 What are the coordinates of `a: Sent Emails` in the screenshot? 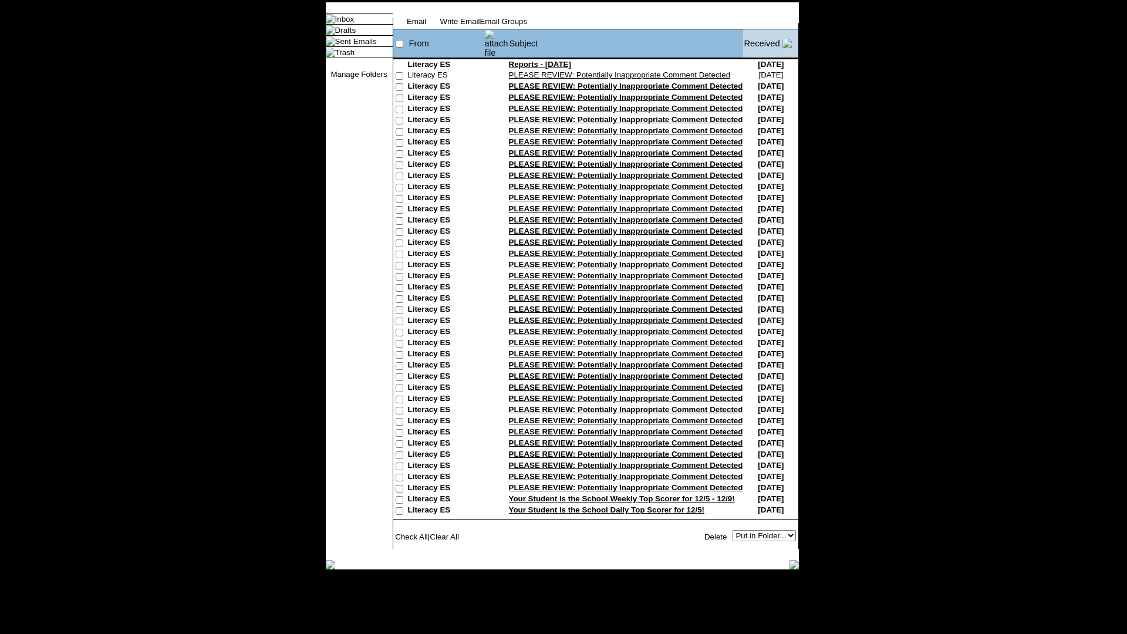 It's located at (356, 41).